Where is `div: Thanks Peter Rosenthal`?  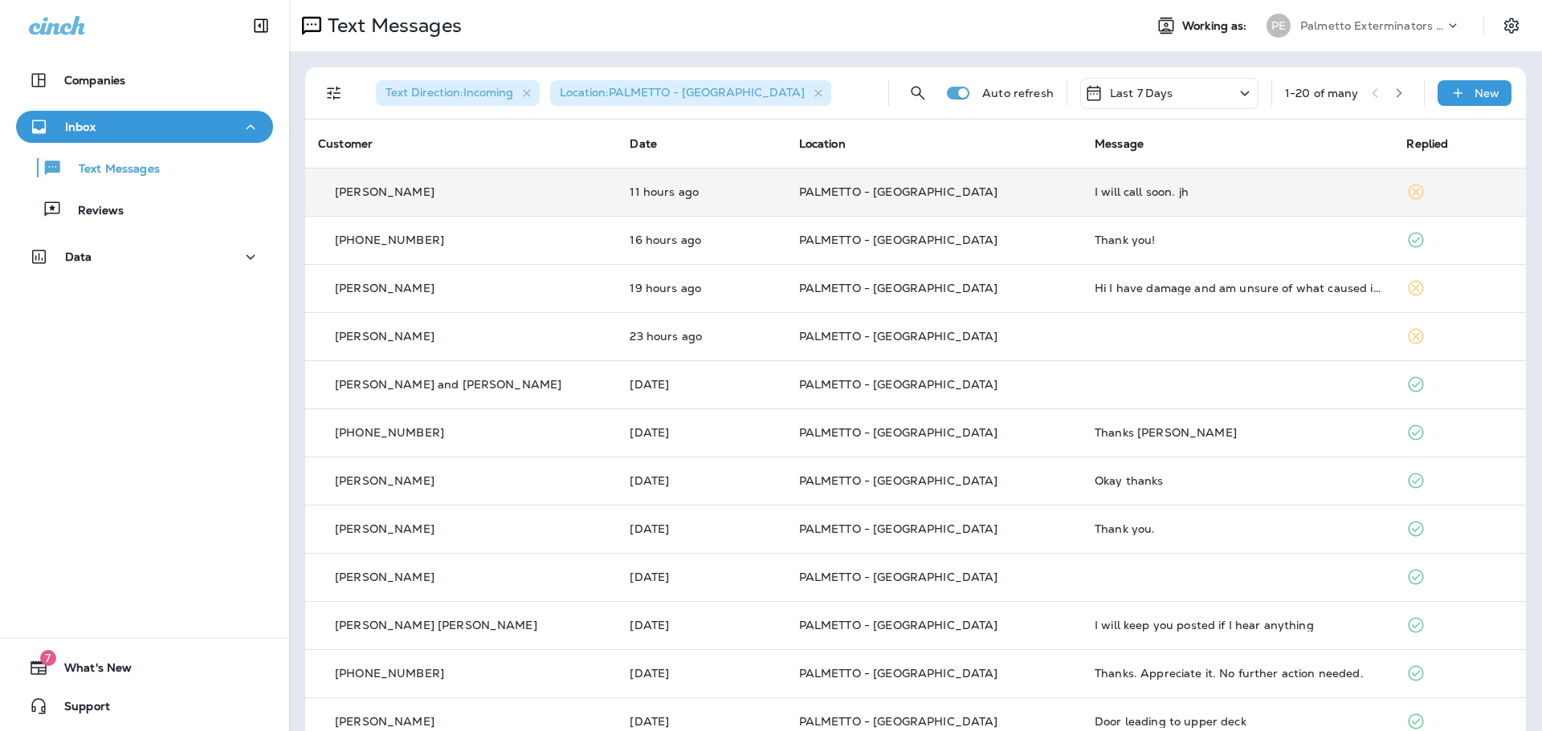 div: Thanks Peter Rosenthal is located at coordinates (1237, 433).